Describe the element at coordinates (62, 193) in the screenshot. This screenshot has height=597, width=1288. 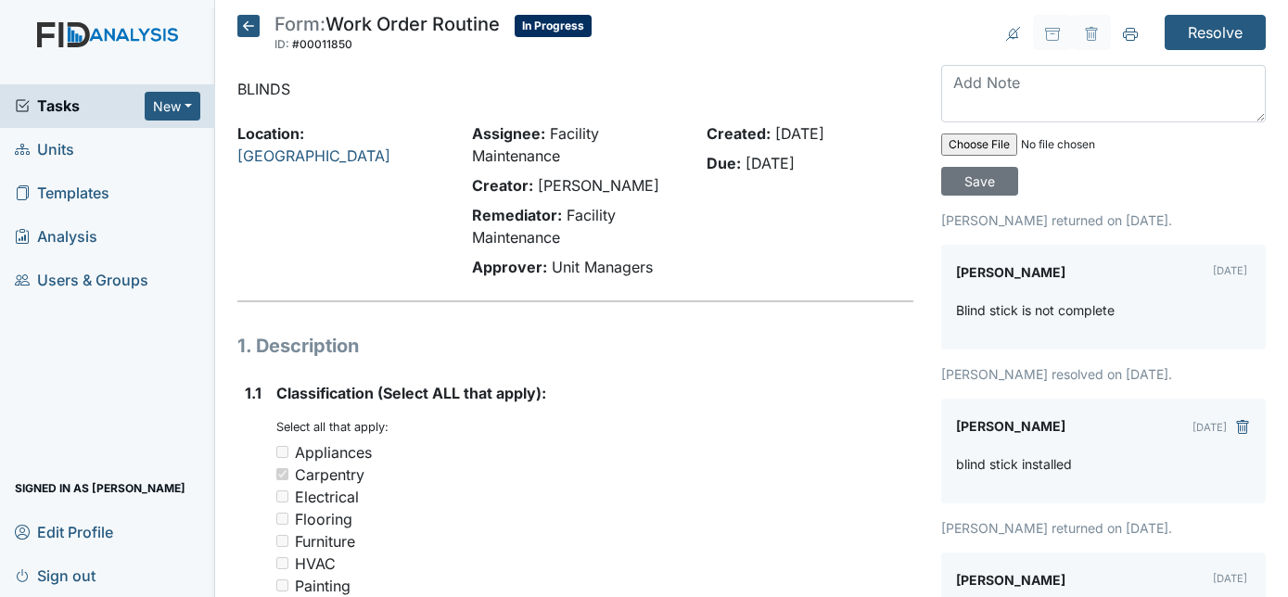
I see `span: Templates` at that location.